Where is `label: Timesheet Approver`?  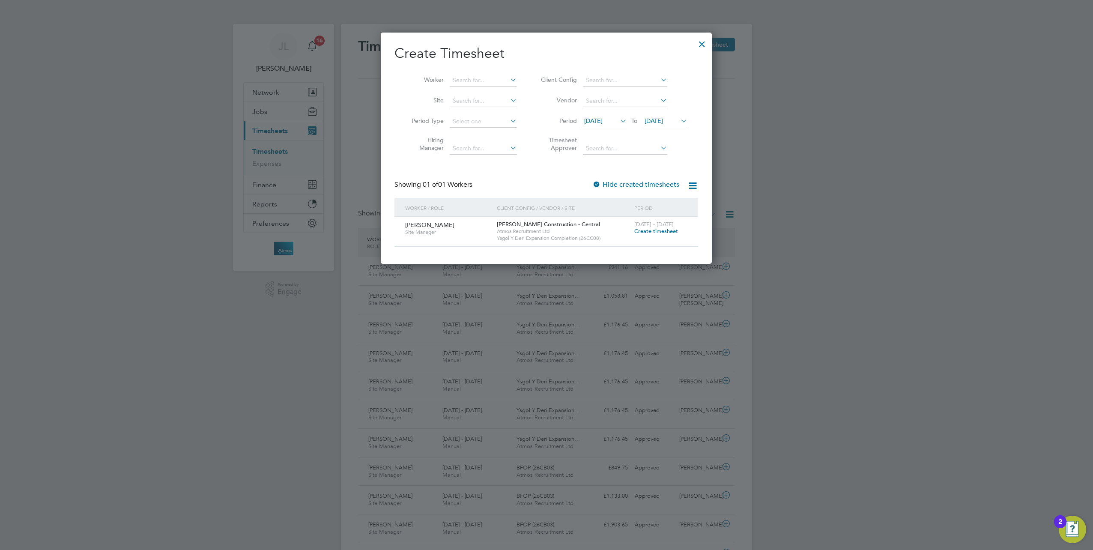
label: Timesheet Approver is located at coordinates (558, 144).